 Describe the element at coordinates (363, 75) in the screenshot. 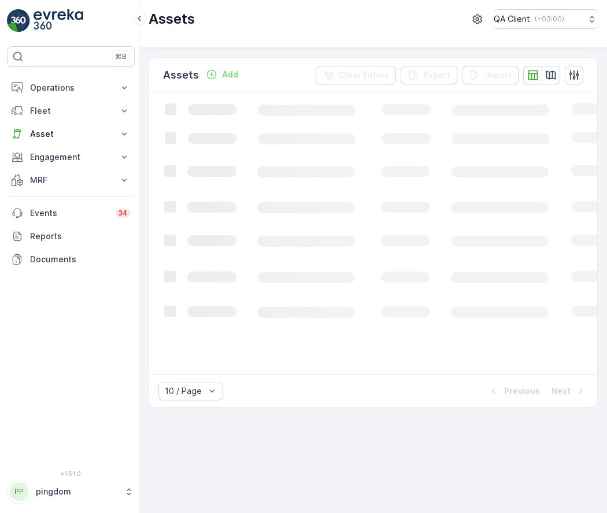

I see `p: Clear Filters` at that location.